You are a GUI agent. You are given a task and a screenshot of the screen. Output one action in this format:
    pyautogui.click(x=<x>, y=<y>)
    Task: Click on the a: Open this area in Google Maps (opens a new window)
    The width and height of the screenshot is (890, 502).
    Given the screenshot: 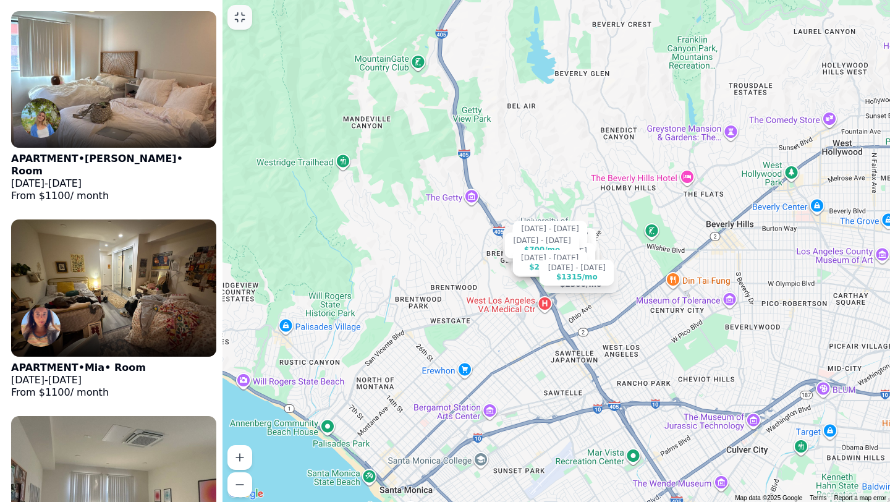 What is the action you would take?
    pyautogui.click(x=246, y=494)
    